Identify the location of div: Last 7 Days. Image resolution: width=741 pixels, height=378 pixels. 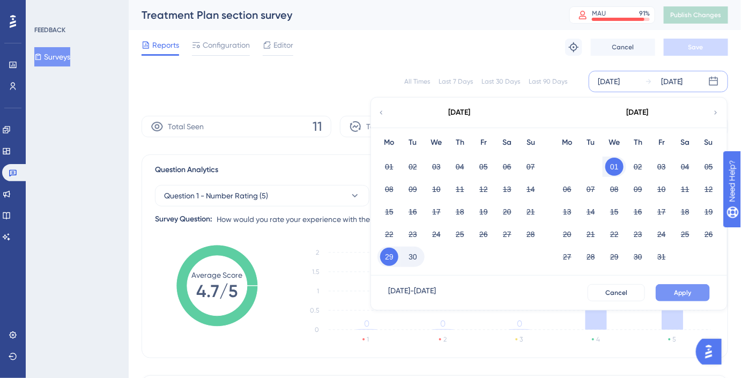
(456, 82).